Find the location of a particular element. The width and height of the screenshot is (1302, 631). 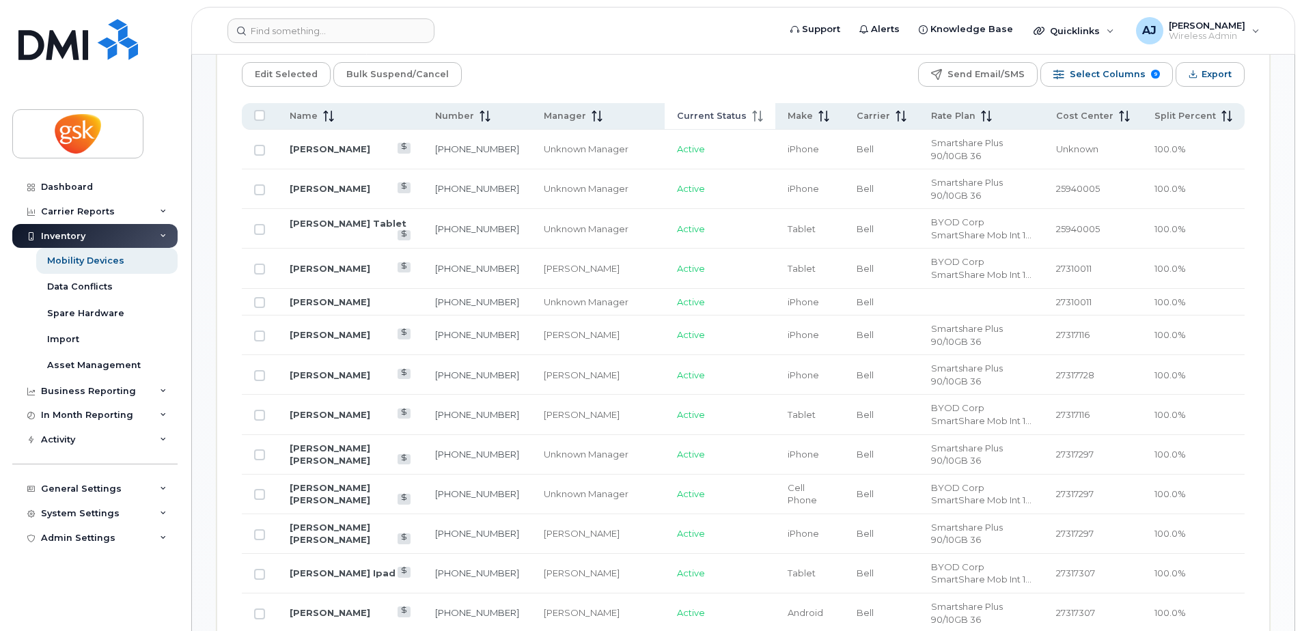

div: Avanipal Jauhal is located at coordinates (1197, 31).